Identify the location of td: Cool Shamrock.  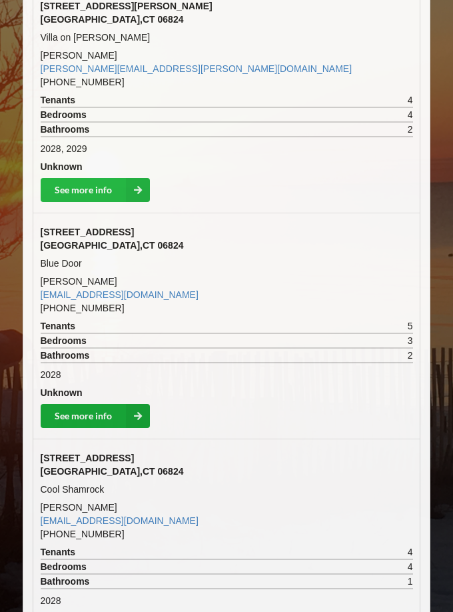
(227, 489).